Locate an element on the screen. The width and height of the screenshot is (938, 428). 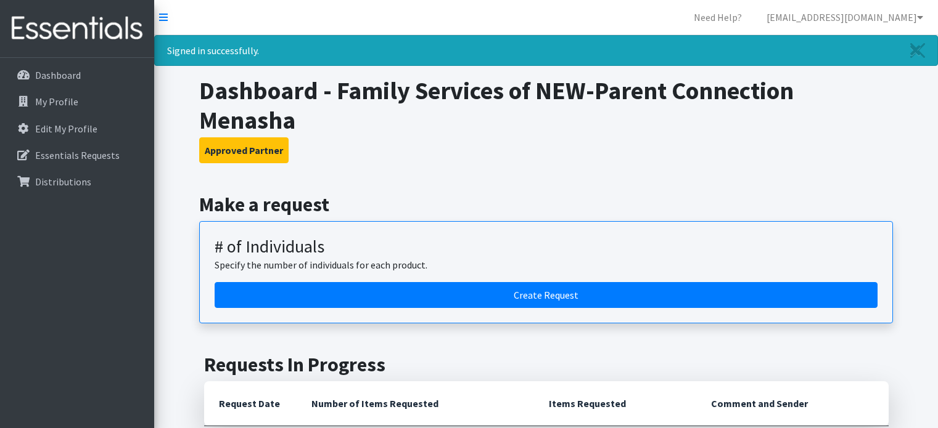
p: Essentials Requests is located at coordinates (77, 155).